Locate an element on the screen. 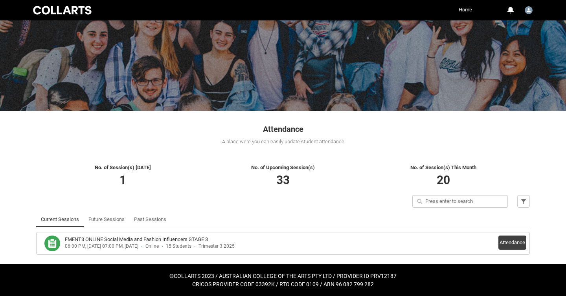  div: Trimester 3 2025 is located at coordinates (216, 246).